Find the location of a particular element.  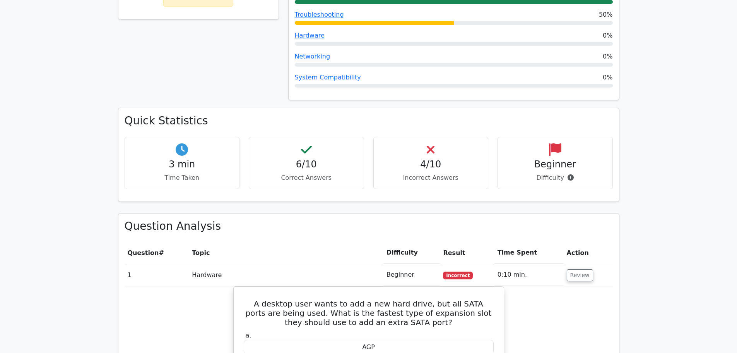

a: System Compatibility is located at coordinates (328, 77).